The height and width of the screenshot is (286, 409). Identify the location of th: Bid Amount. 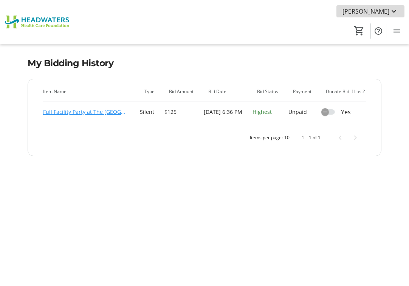
(184, 94).